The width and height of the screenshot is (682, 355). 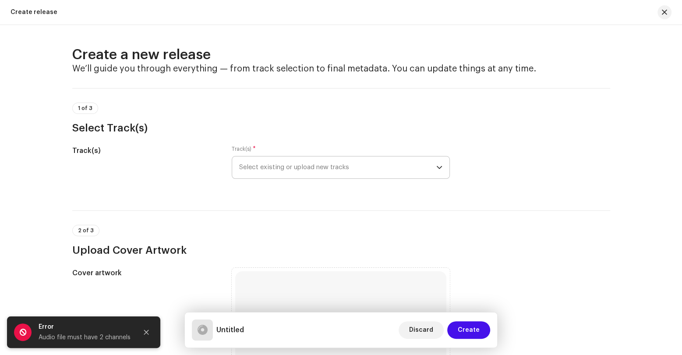 I want to click on h4: We’ll guide you through everything — from track selection to final metadata. You can update thing..., so click(x=341, y=69).